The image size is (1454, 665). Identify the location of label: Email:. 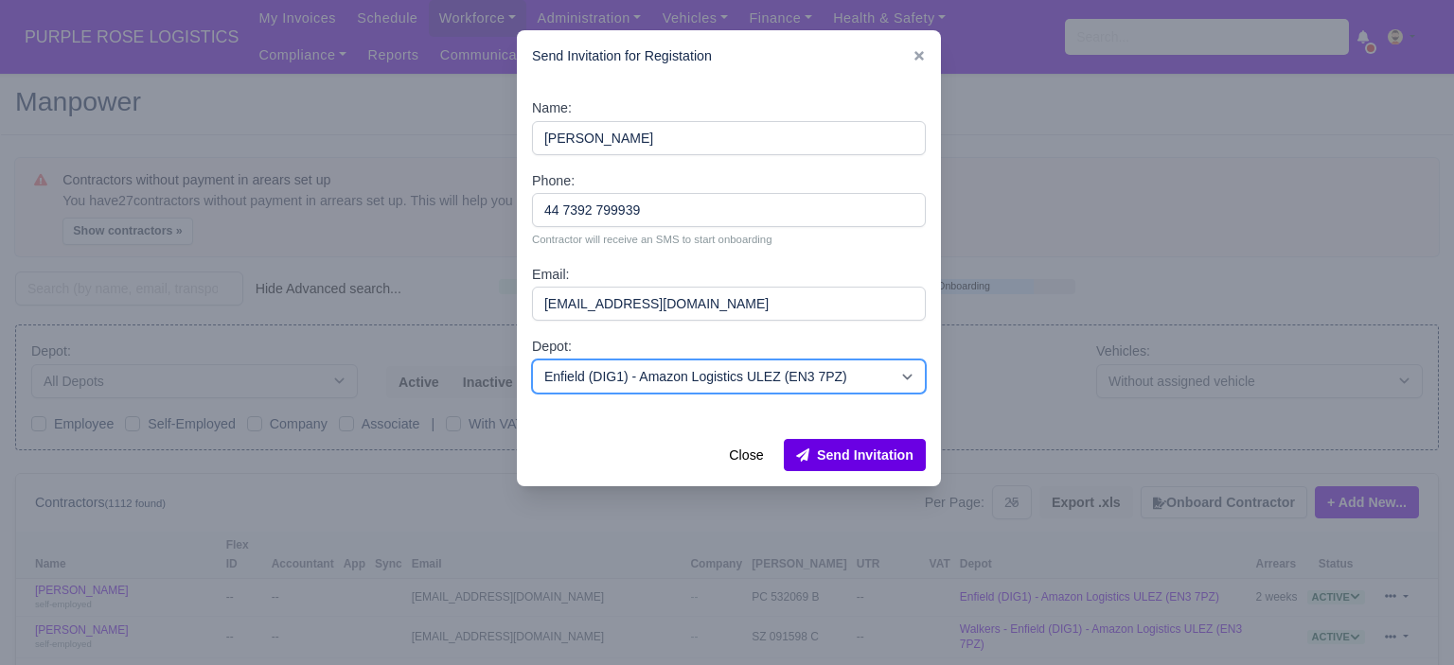
(551, 275).